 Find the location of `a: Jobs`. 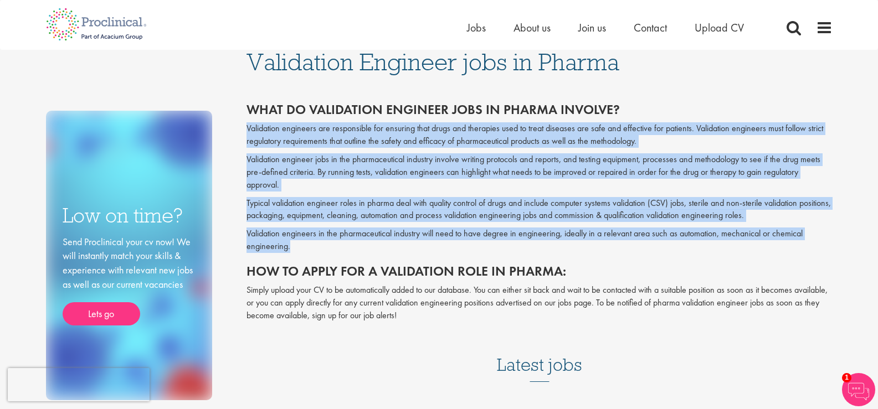

a: Jobs is located at coordinates (476, 28).